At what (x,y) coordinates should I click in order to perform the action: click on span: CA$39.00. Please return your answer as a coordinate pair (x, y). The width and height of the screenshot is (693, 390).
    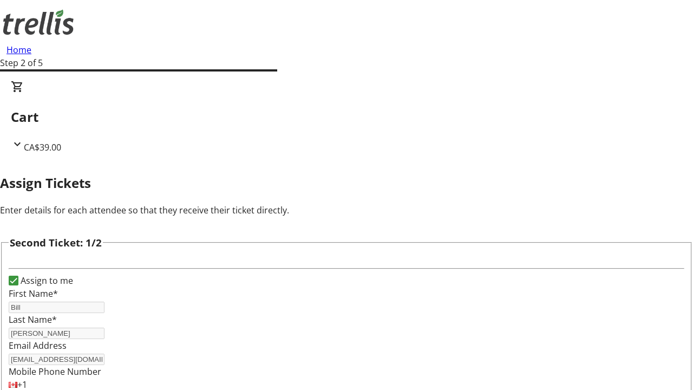
    Looking at the image, I should click on (42, 147).